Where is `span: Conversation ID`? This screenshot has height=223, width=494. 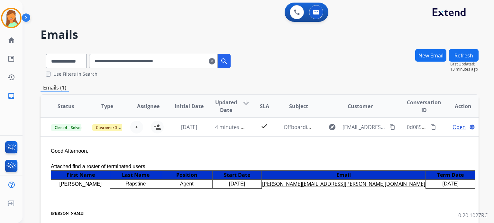
span: Conversation ID is located at coordinates (424, 106).